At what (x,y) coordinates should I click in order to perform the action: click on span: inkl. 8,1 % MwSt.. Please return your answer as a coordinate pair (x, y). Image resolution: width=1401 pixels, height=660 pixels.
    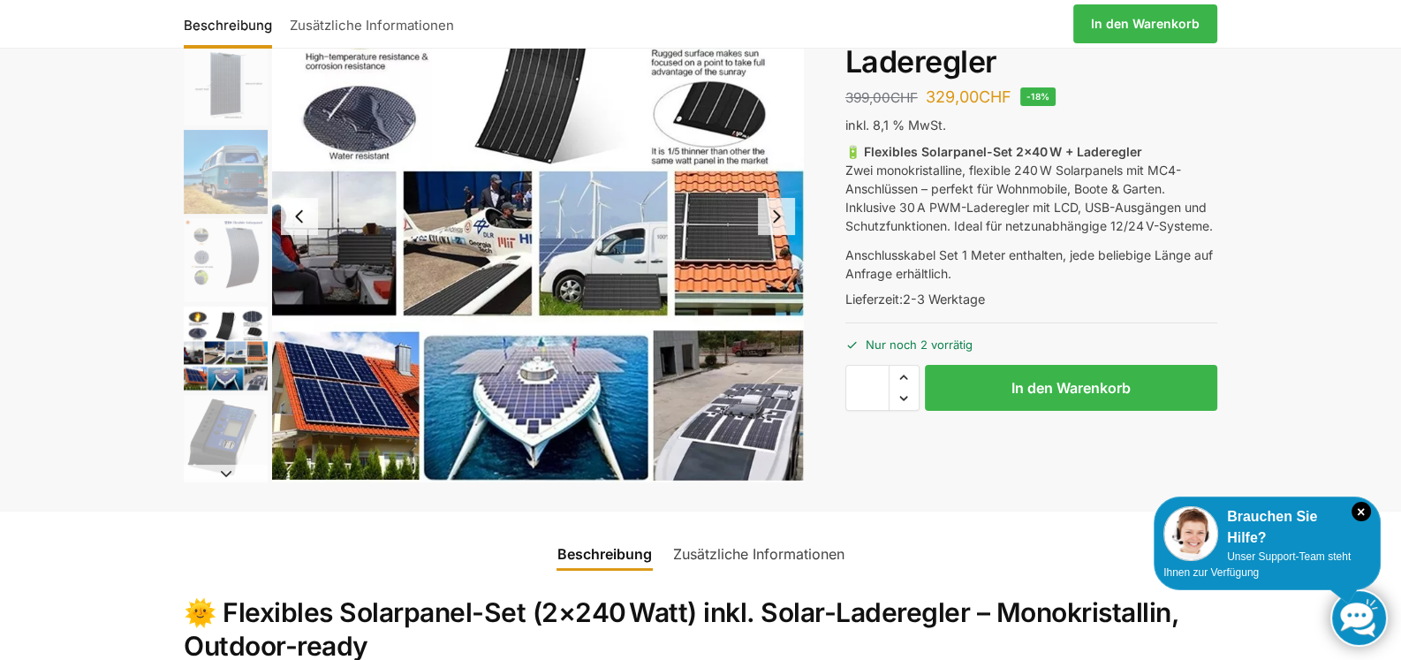
    Looking at the image, I should click on (896, 125).